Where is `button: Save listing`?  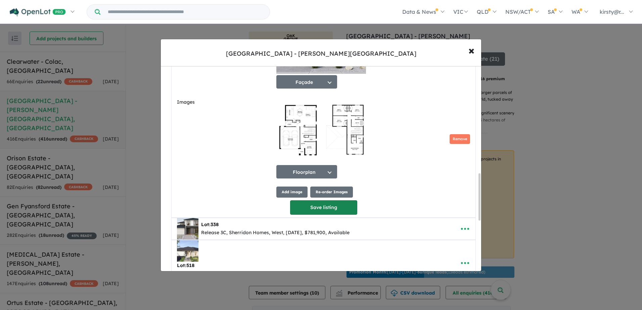
button: Save listing is located at coordinates (324, 207).